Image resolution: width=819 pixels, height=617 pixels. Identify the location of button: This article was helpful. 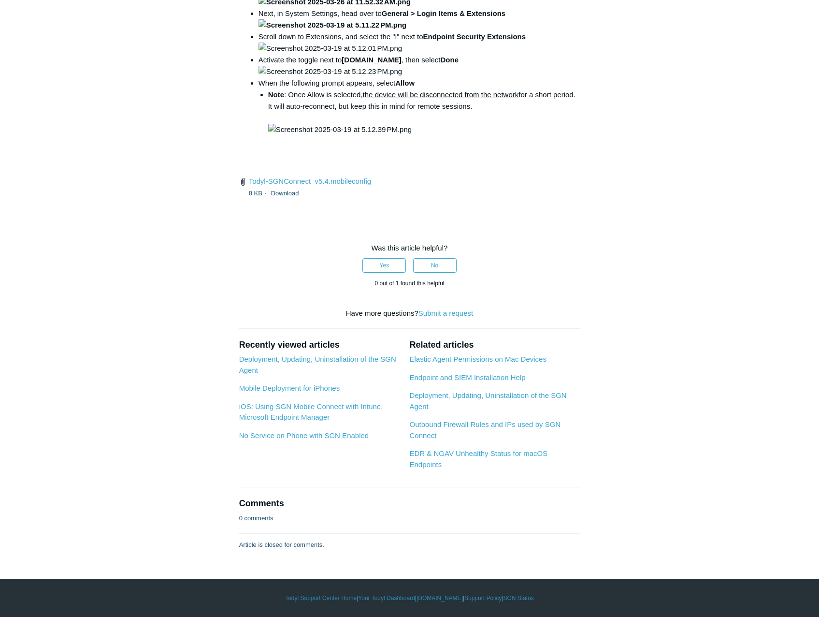
(384, 265).